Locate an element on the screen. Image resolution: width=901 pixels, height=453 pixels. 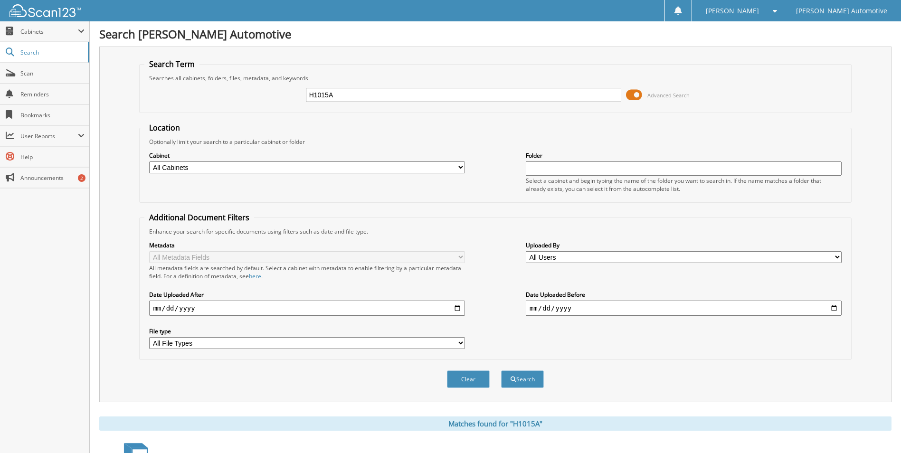
label: Metadata is located at coordinates (307, 245).